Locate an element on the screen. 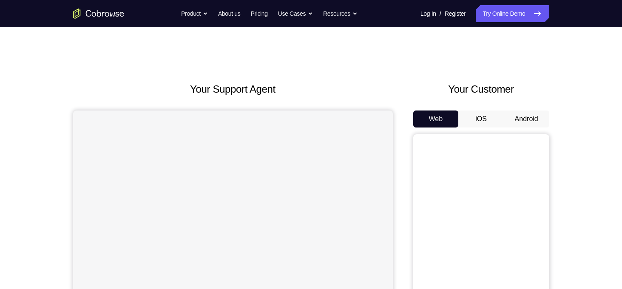 The height and width of the screenshot is (289, 622). a: Pricing is located at coordinates (259, 14).